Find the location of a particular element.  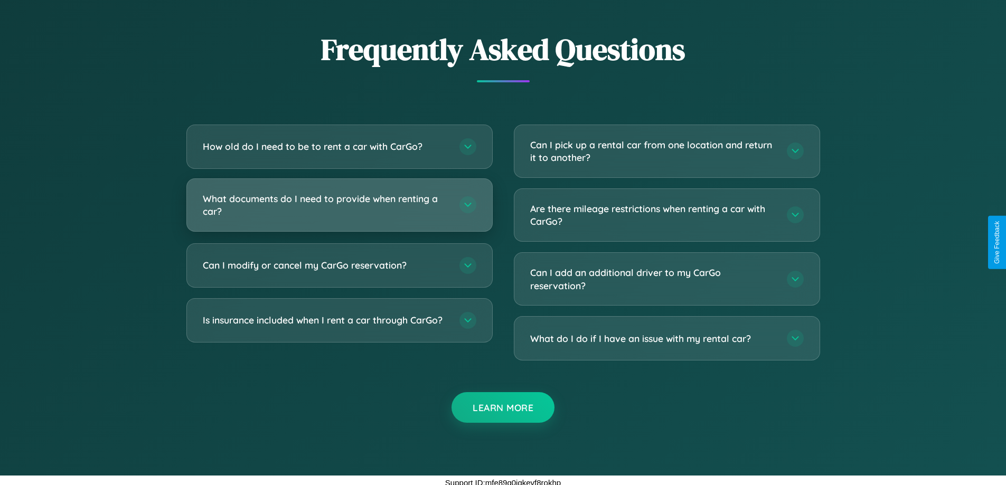

h3: How old do I need to be to rent a car with CarGo? is located at coordinates (326, 146).